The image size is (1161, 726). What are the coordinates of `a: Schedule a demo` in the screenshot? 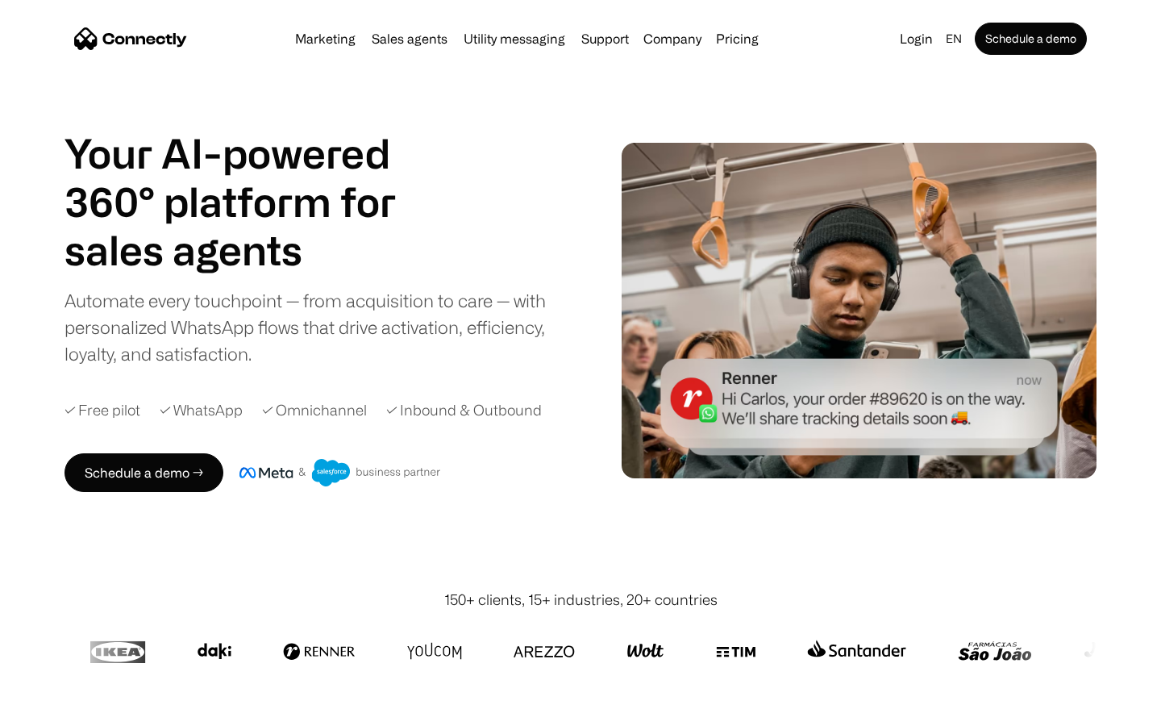 It's located at (1031, 39).